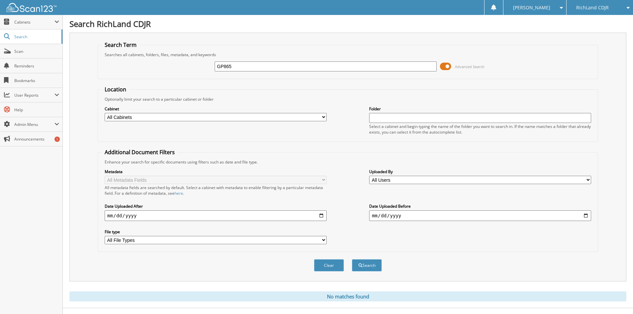  Describe the element at coordinates (480, 216) in the screenshot. I see `input: end` at that location.